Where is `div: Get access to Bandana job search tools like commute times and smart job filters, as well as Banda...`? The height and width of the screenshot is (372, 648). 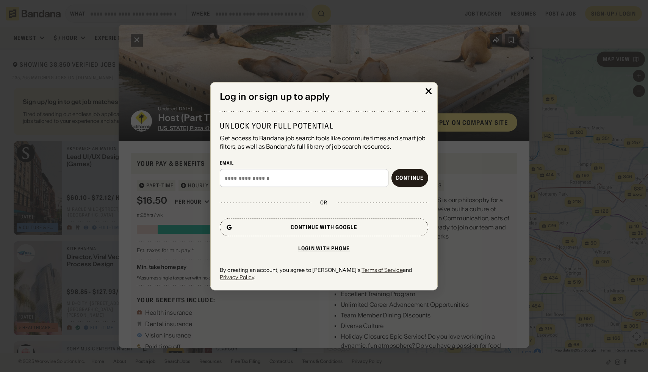
div: Get access to Bandana job search tools like commute times and smart job filters, as well as Banda... is located at coordinates (324, 142).